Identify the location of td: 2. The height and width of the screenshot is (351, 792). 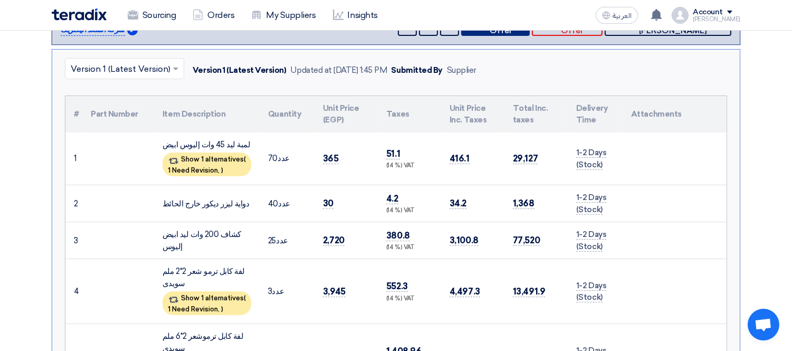
(74, 204).